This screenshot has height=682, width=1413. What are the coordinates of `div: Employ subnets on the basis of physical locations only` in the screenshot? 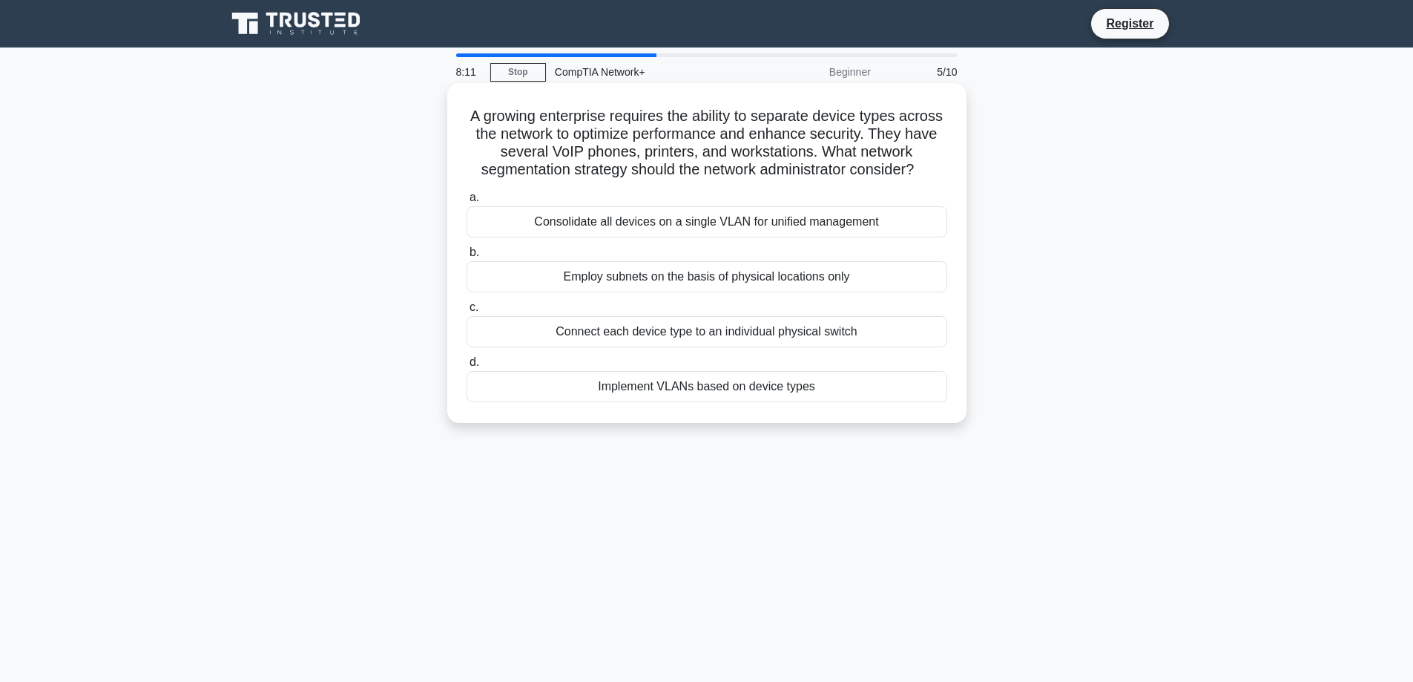 It's located at (707, 277).